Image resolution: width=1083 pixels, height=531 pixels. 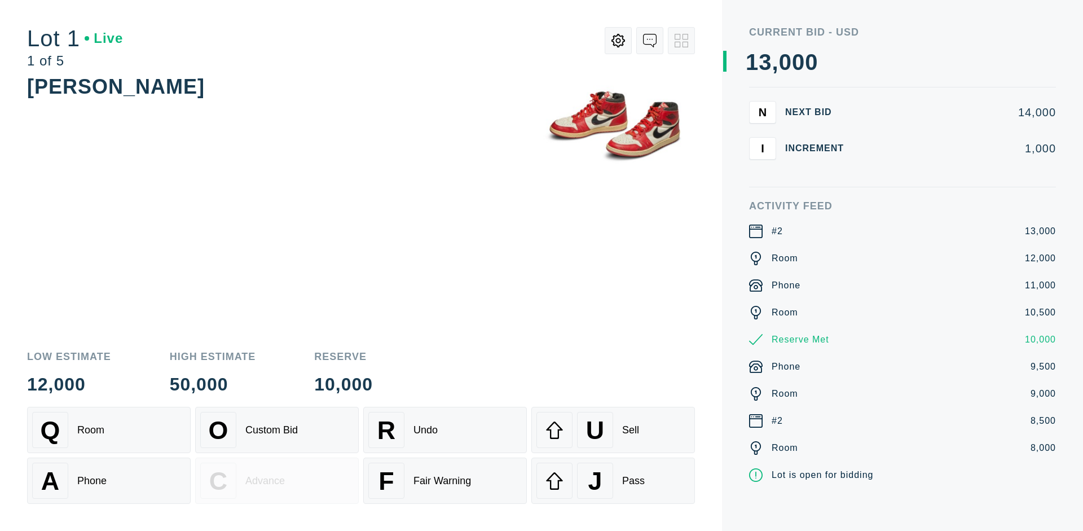 What do you see at coordinates (752, 62) in the screenshot?
I see `div: 1` at bounding box center [752, 62].